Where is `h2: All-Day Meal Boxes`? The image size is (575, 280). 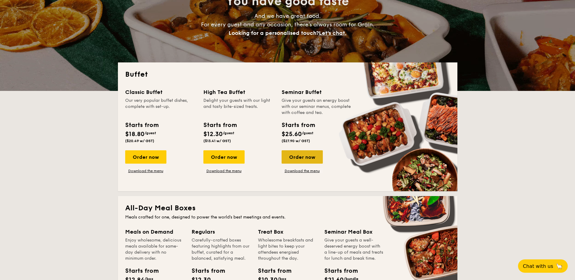 h2: All-Day Meal Boxes is located at coordinates (288, 208).